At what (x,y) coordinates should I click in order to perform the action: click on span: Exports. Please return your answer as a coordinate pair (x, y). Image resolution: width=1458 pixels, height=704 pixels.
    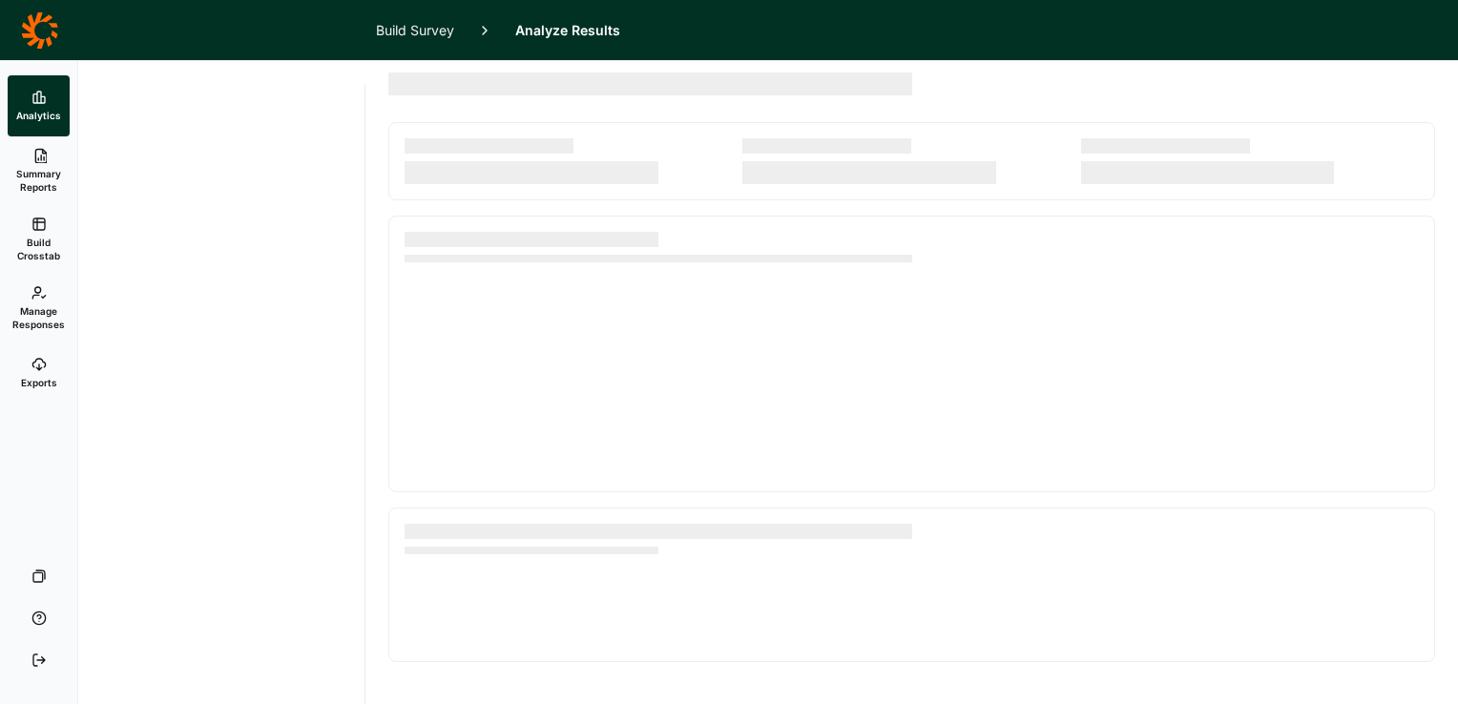
    Looking at the image, I should click on (39, 383).